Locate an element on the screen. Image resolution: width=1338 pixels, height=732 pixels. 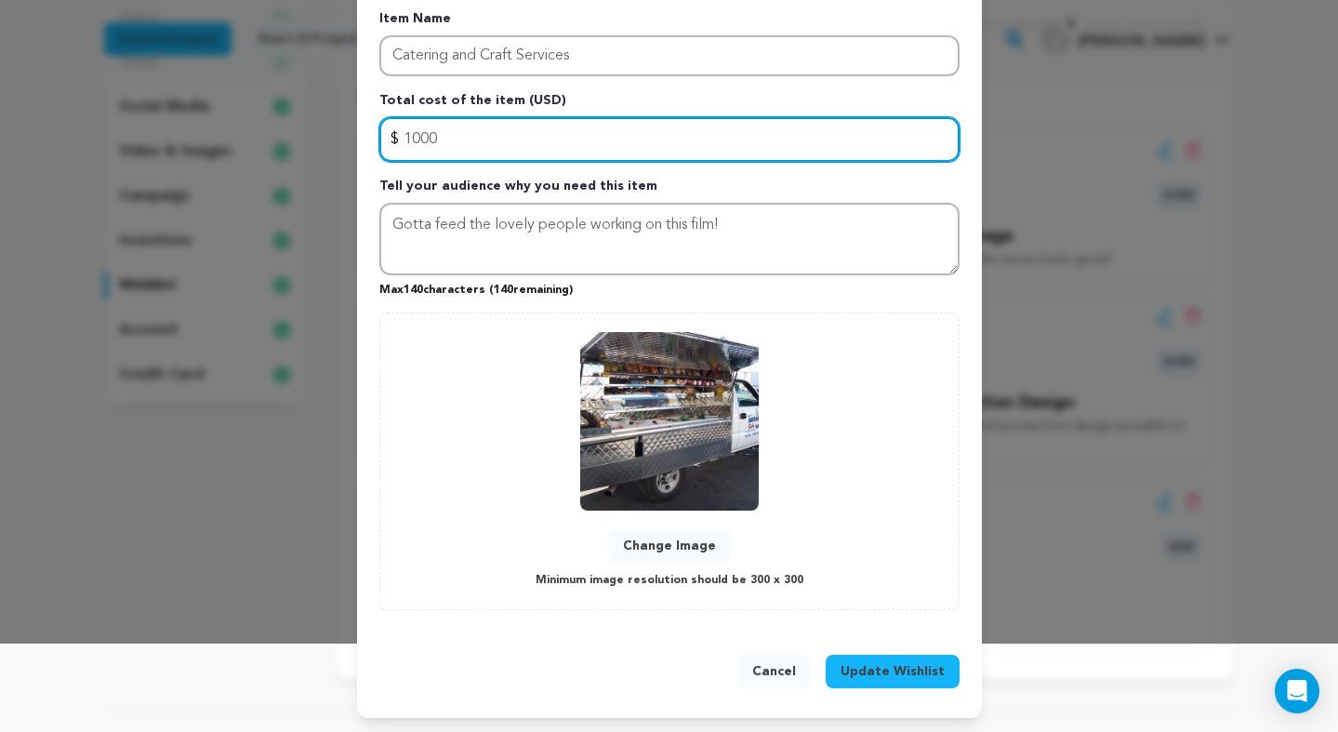
p: Tell your audience why you need this item is located at coordinates (669, 190).